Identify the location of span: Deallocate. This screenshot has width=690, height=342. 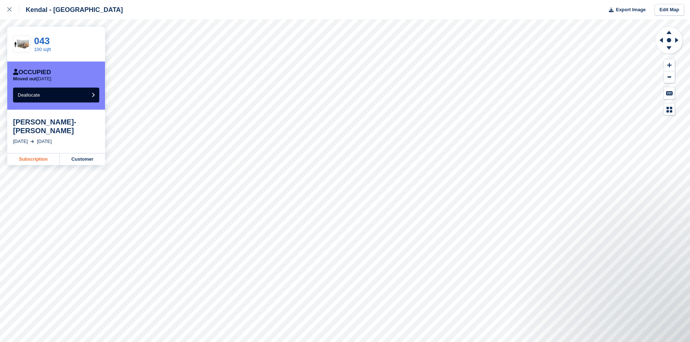
(29, 95).